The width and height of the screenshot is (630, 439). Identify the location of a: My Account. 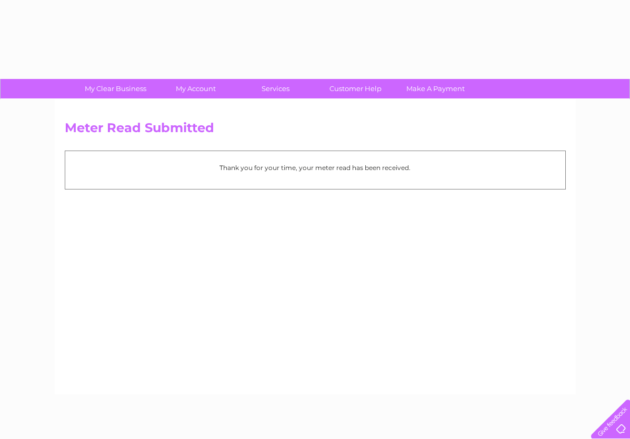
(195, 88).